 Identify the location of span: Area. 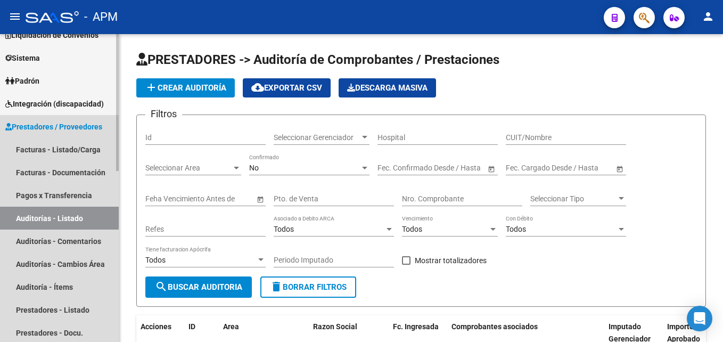
(231, 326).